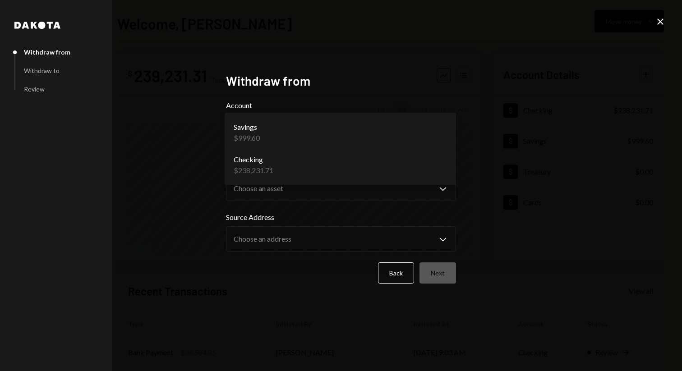 The height and width of the screenshot is (371, 682). Describe the element at coordinates (396, 273) in the screenshot. I see `button: Back` at that location.